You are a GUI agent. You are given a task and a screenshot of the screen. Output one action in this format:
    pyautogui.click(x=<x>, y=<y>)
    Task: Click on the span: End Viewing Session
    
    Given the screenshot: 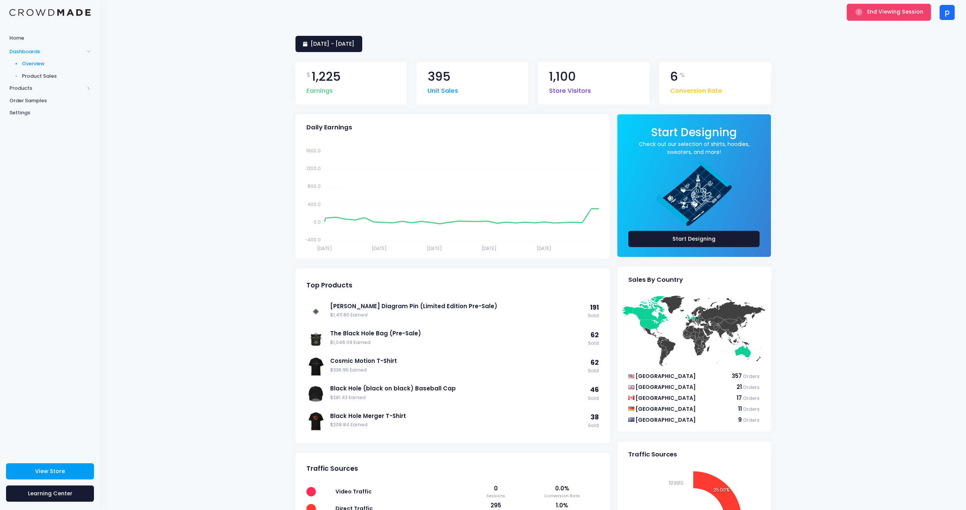 What is the action you would take?
    pyautogui.click(x=895, y=12)
    